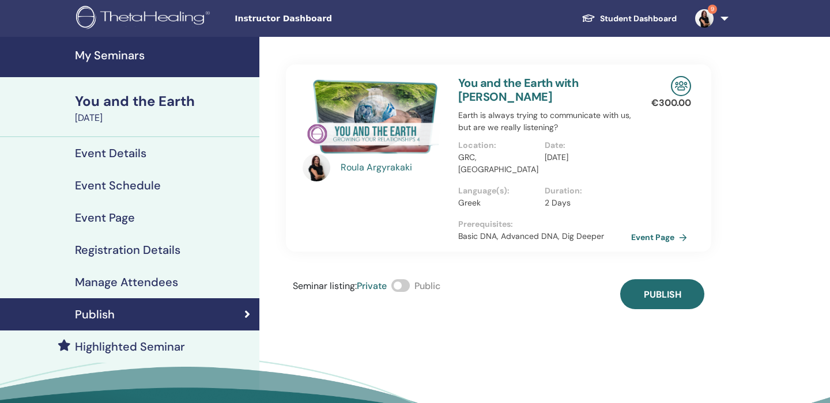 The image size is (830, 403). What do you see at coordinates (629, 18) in the screenshot?
I see `a: Student Dashboard` at bounding box center [629, 18].